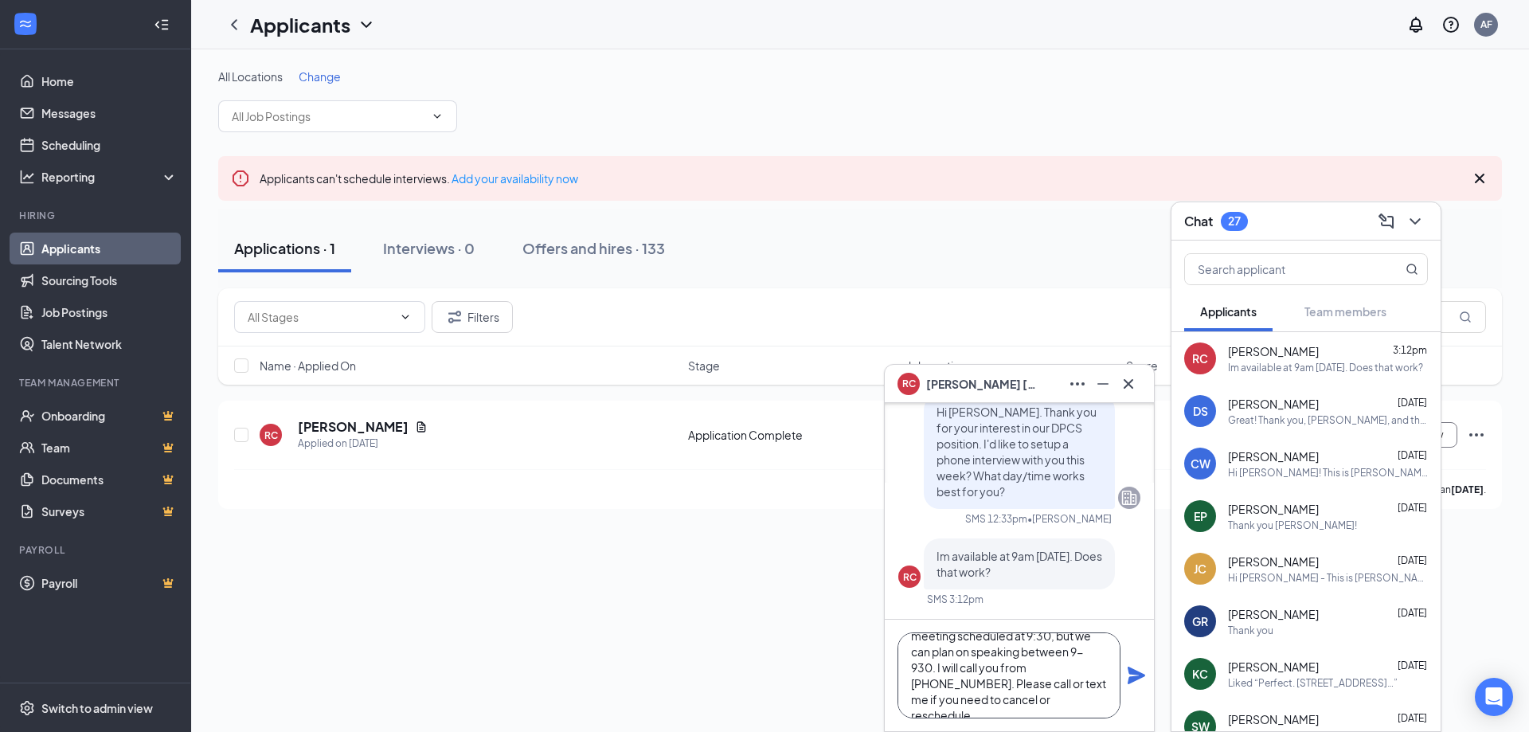 This screenshot has height=732, width=1529. I want to click on textarea: Yes, I can make that work. I do have a meeting scheduled at 9:30, but we can plan on speaking bet..., so click(1009, 676).